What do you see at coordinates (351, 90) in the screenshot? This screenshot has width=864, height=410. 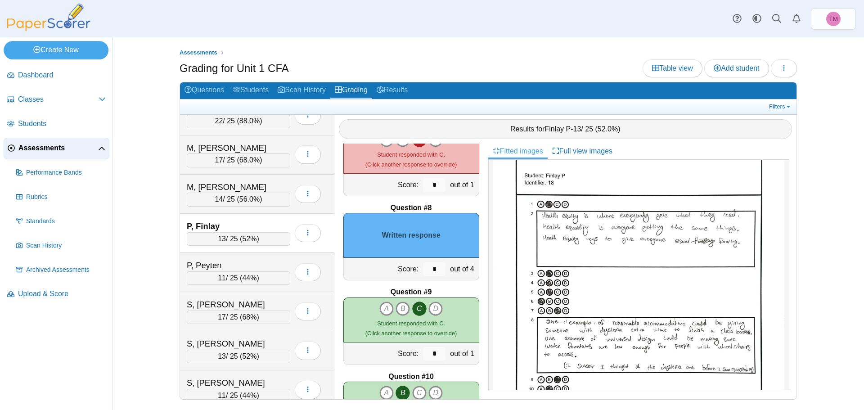 I see `a: Grading` at bounding box center [351, 90].